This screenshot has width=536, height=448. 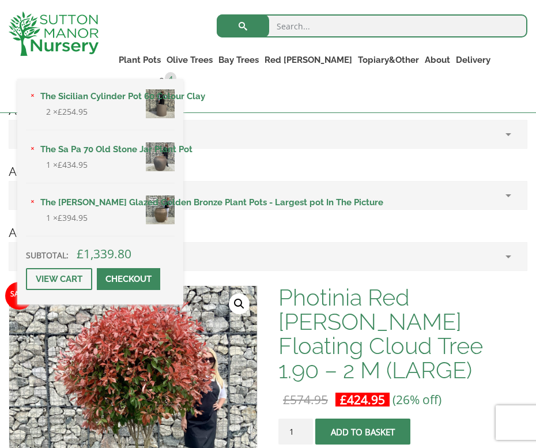 What do you see at coordinates (363, 431) in the screenshot?
I see `button: Add to basket` at bounding box center [363, 431].